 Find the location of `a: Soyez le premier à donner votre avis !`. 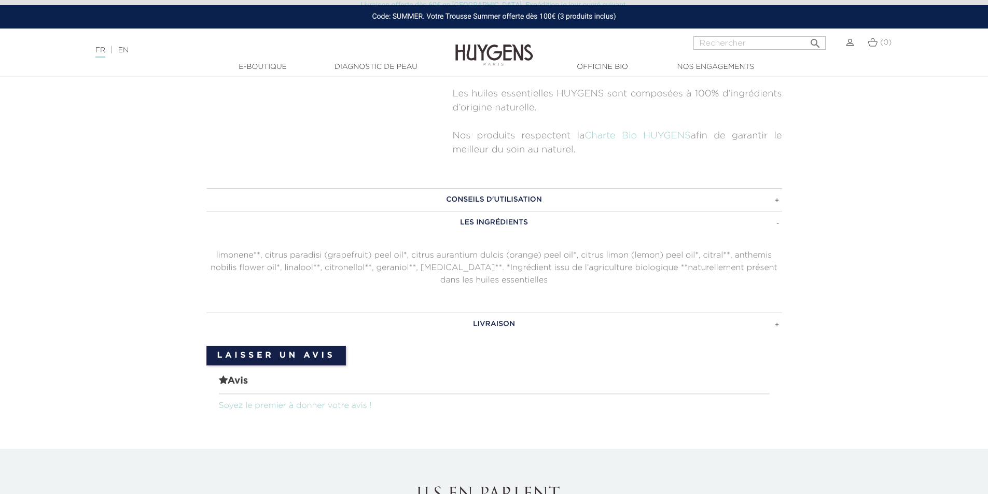

a: Soyez le premier à donner votre avis ! is located at coordinates (295, 406).